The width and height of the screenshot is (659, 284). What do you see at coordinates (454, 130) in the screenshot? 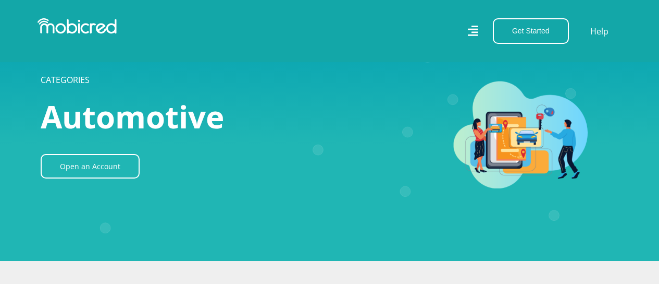
I see `img: Automotive` at bounding box center [454, 130].